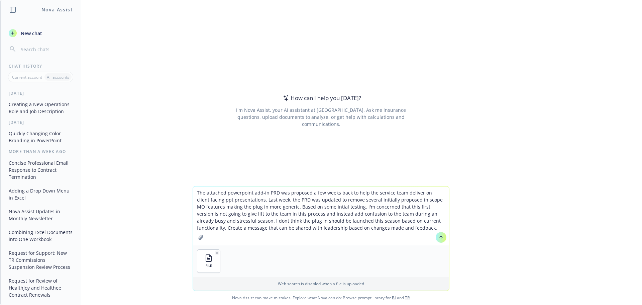 The image size is (642, 305). What do you see at coordinates (321, 297) in the screenshot?
I see `span: Nova Assist can make mistakes. Explore what Nova can do: Browse prompt library for and` at bounding box center [321, 297].